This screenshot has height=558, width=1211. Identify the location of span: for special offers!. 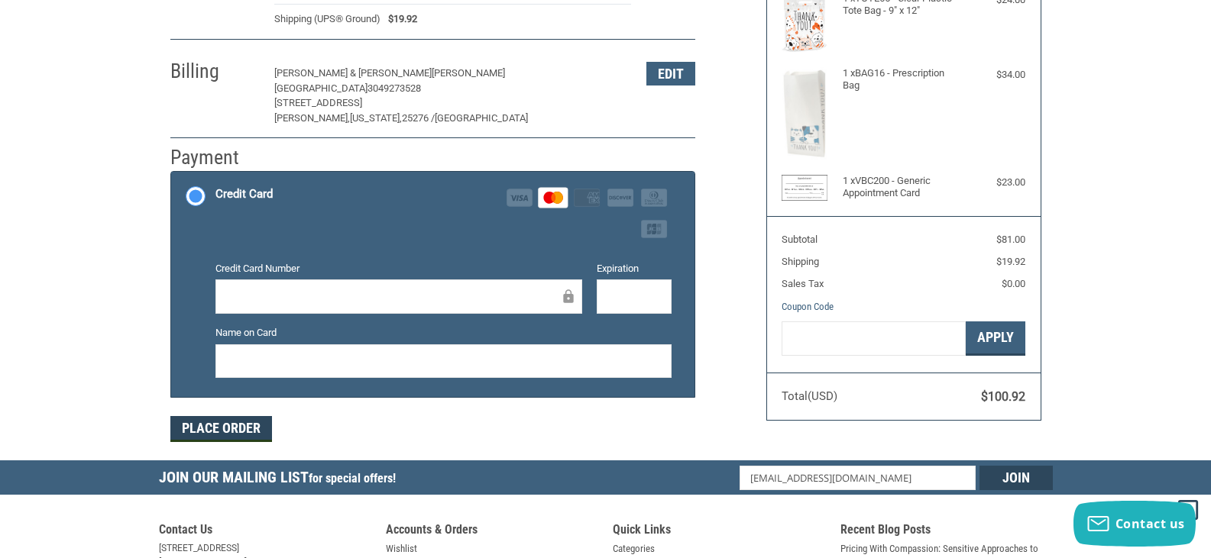
(352, 478).